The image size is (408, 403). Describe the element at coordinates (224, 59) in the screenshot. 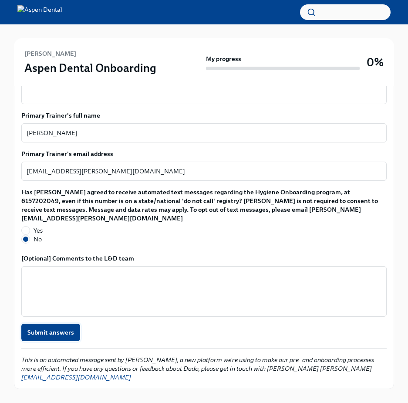

I see `strong: My progress` at that location.